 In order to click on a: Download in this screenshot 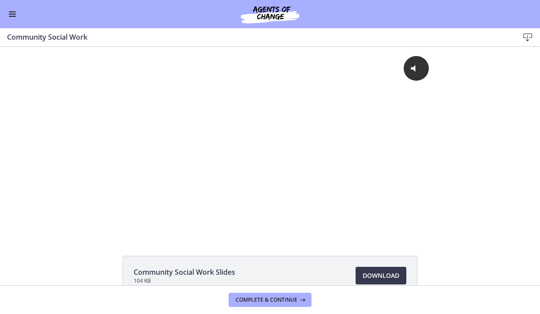, I will do `click(381, 276)`.